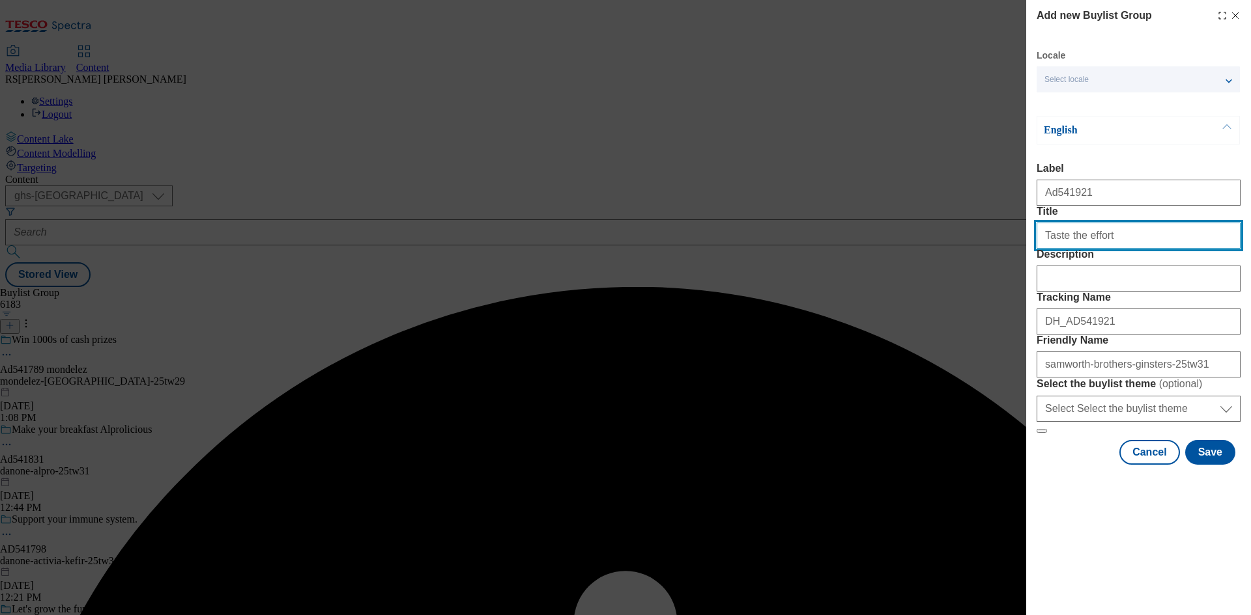  What do you see at coordinates (1138, 255) in the screenshot?
I see `label: Description` at bounding box center [1138, 255].